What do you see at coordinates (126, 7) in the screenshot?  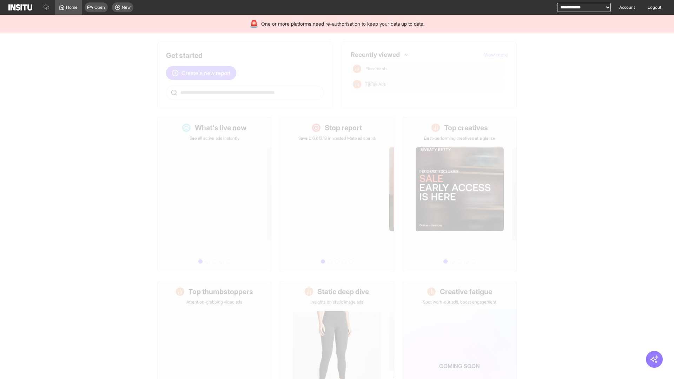 I see `span: New` at bounding box center [126, 7].